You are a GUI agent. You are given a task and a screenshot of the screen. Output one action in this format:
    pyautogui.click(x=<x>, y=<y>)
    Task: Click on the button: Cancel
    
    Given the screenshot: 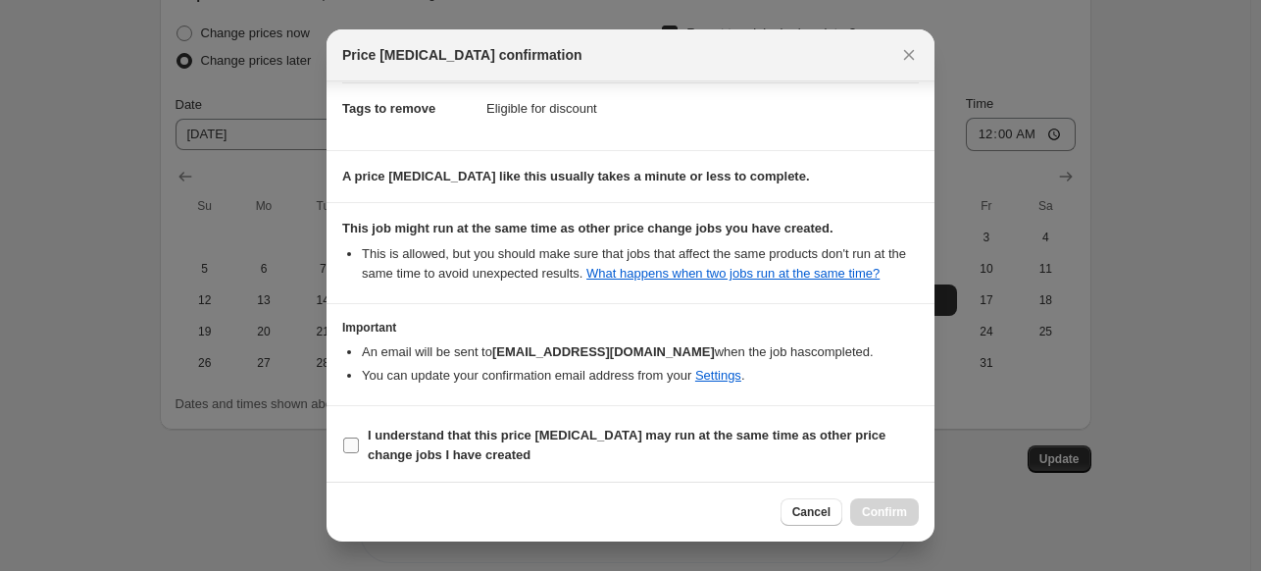 What is the action you would take?
    pyautogui.click(x=811, y=512)
    